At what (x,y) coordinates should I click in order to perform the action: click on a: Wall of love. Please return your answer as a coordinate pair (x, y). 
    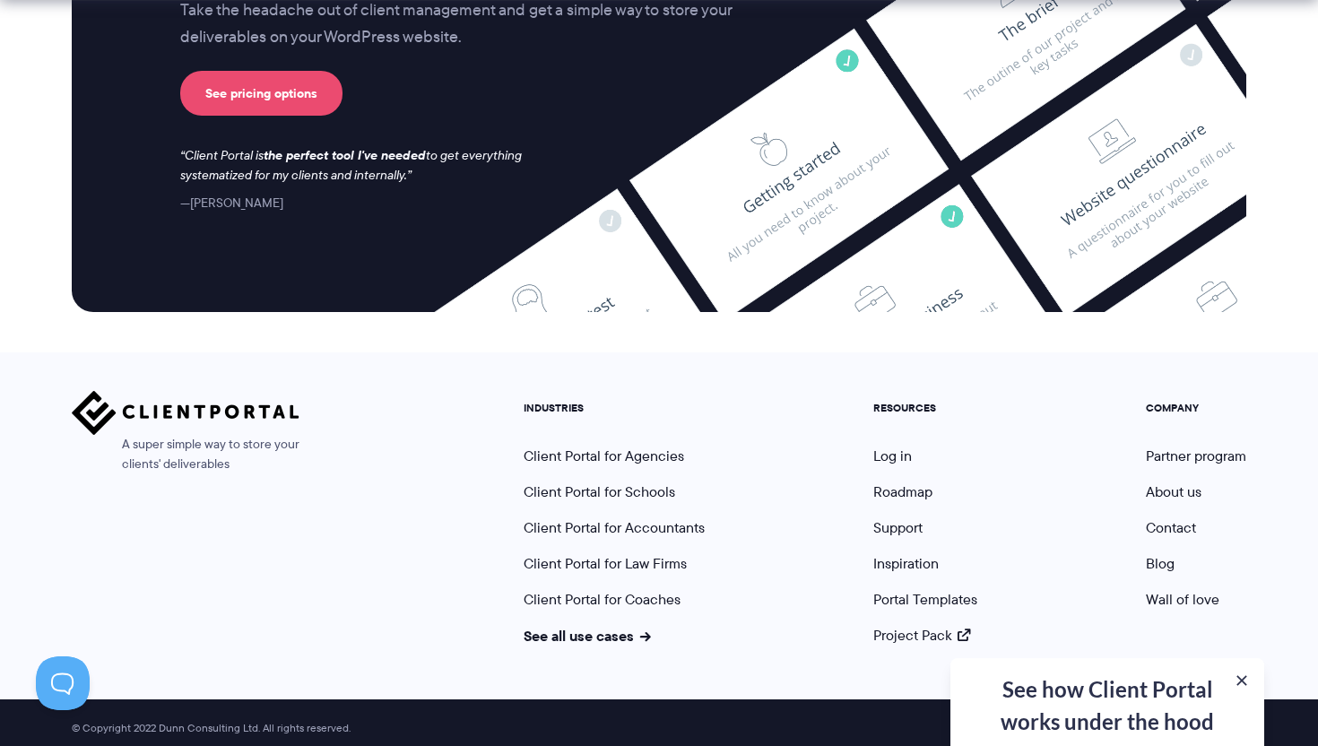
    Looking at the image, I should click on (1183, 599).